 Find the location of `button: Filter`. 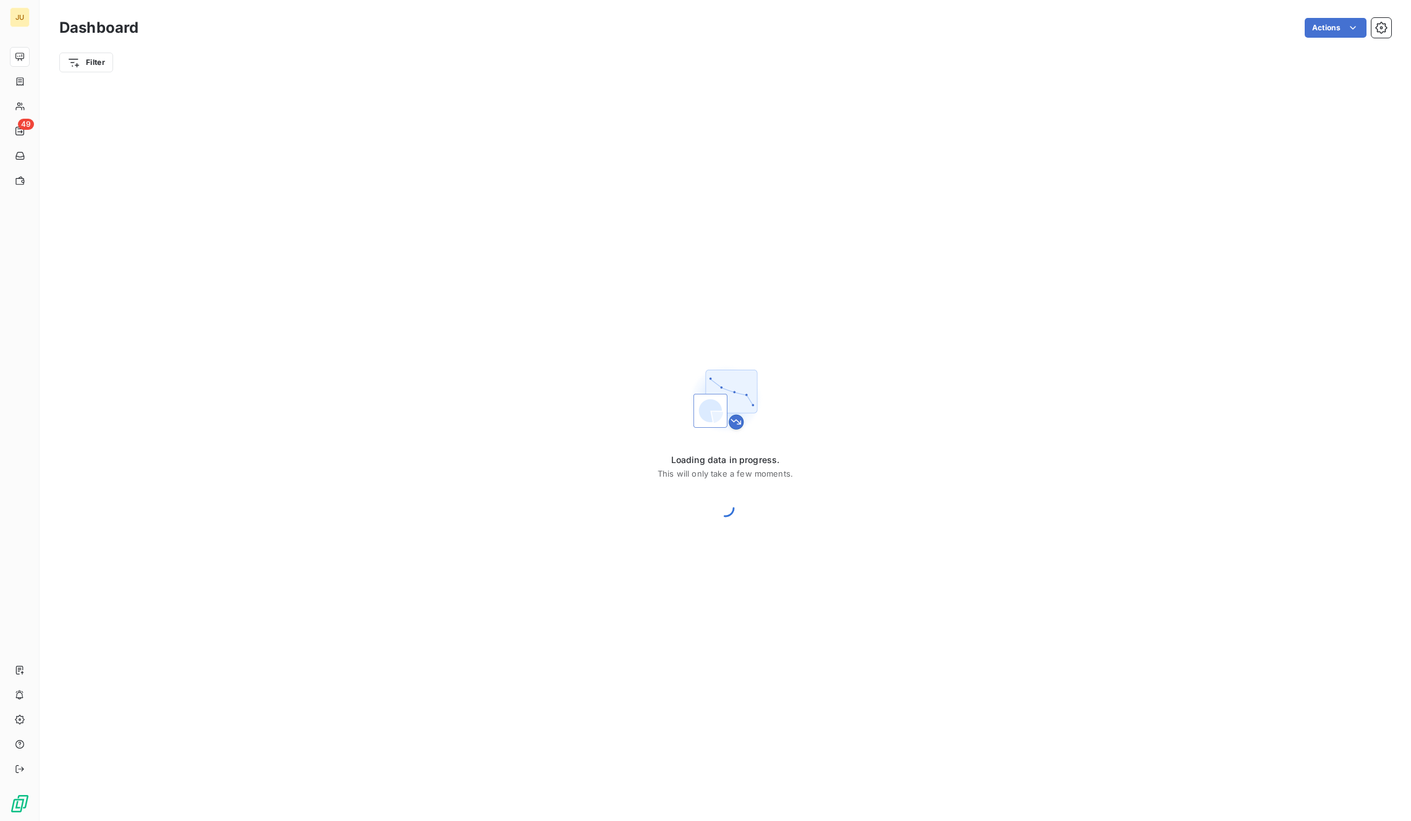

button: Filter is located at coordinates (86, 62).